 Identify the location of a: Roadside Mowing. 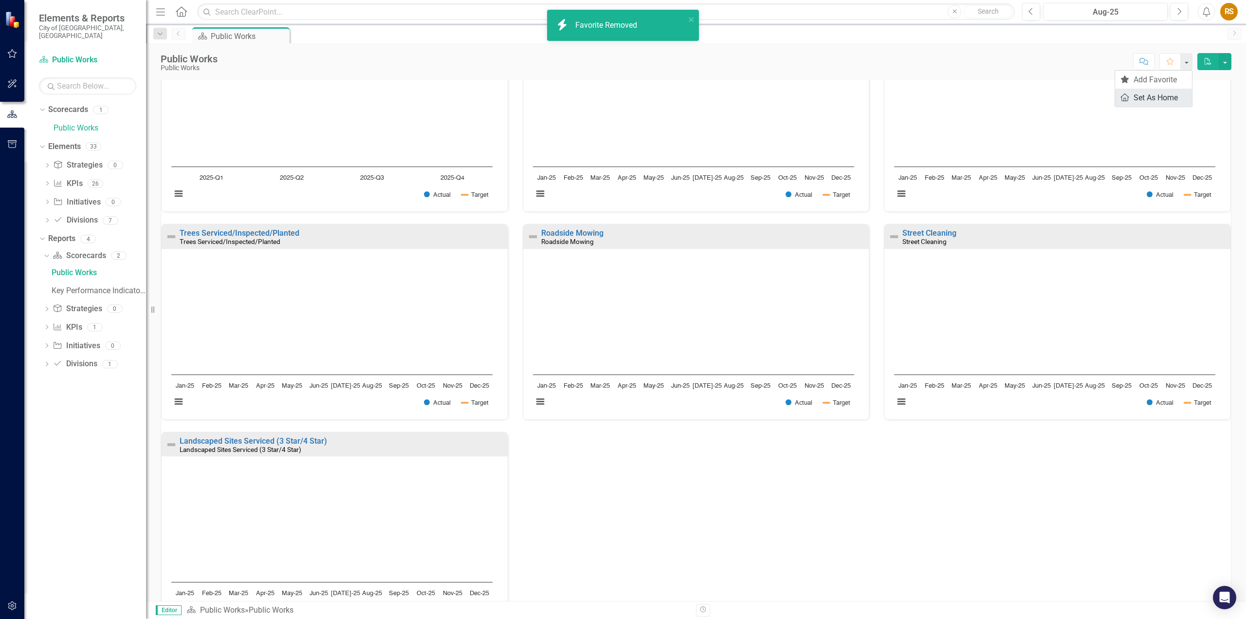
(572, 233).